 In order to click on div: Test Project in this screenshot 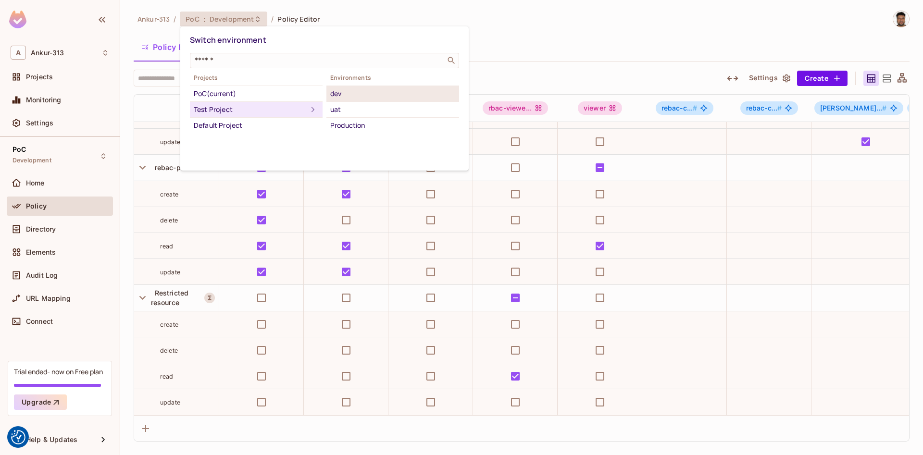, I will do `click(250, 110)`.